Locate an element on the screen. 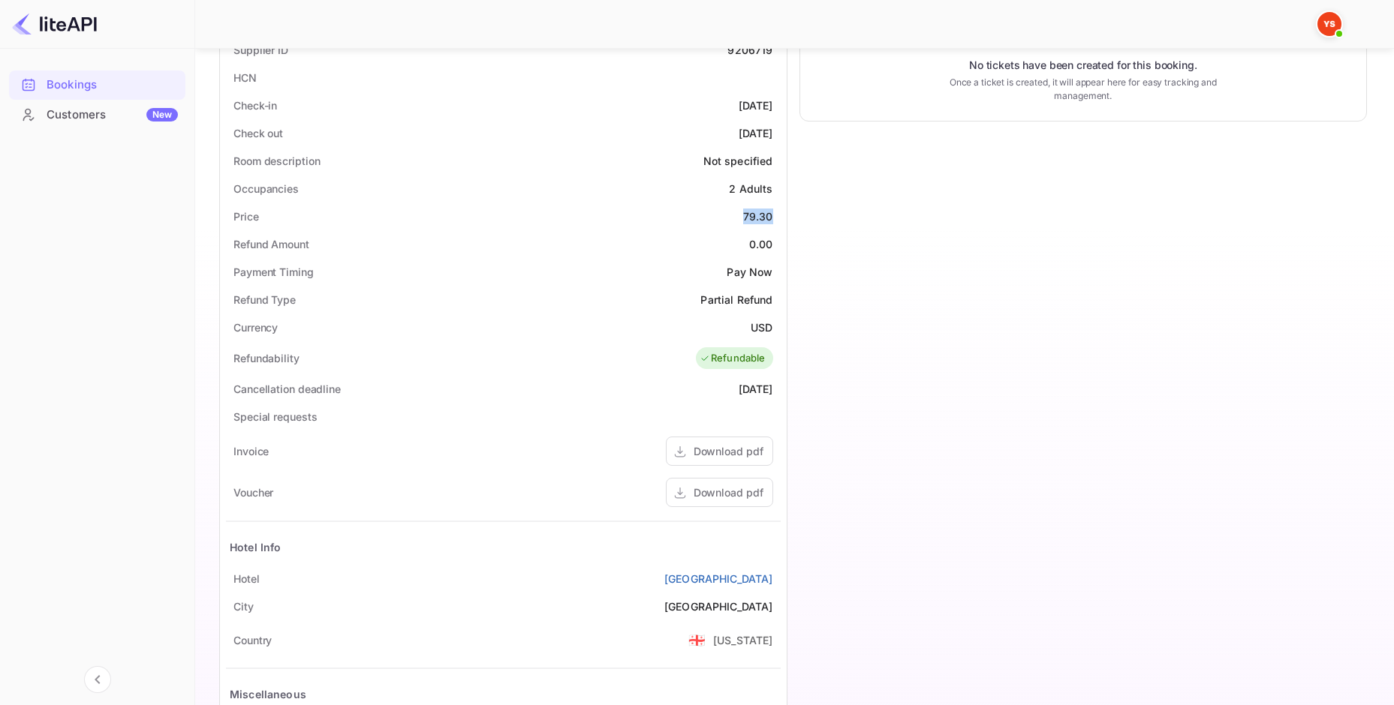  div: Pay Now is located at coordinates (749, 272).